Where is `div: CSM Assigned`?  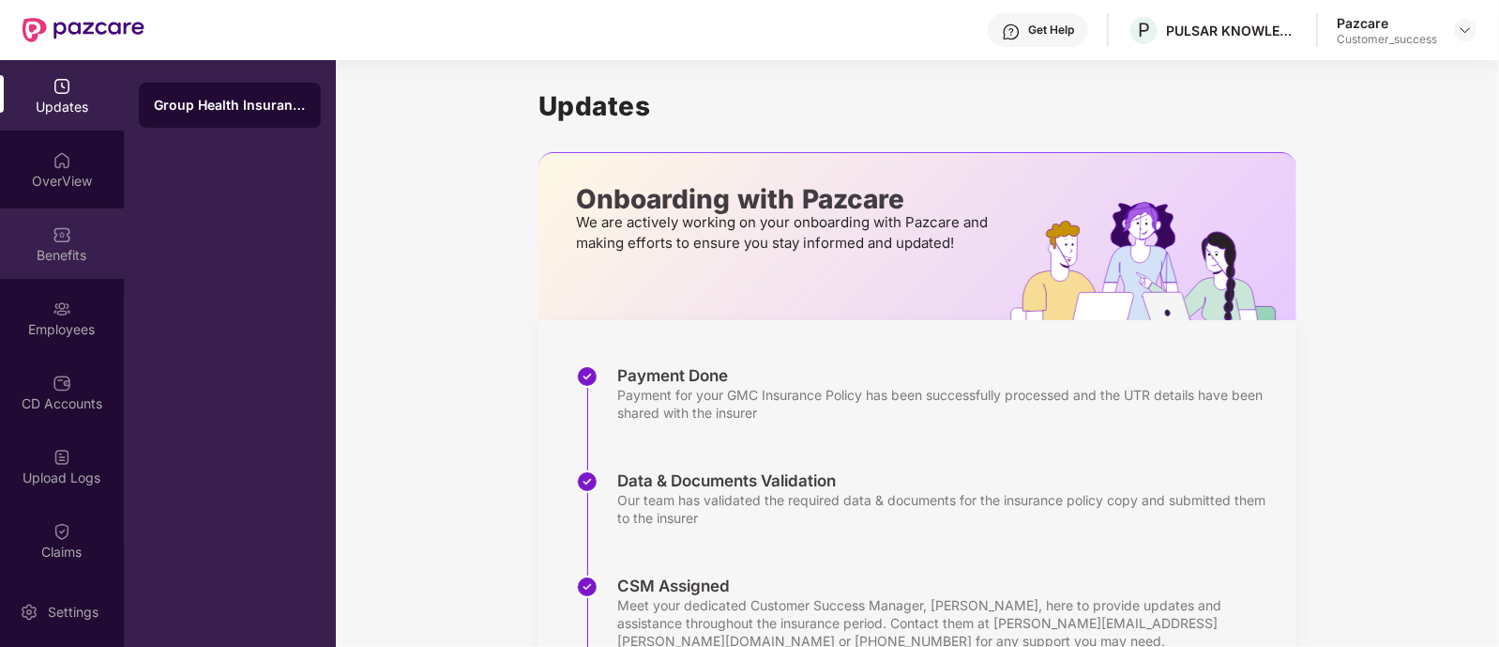 div: CSM Assigned is located at coordinates (948, 586).